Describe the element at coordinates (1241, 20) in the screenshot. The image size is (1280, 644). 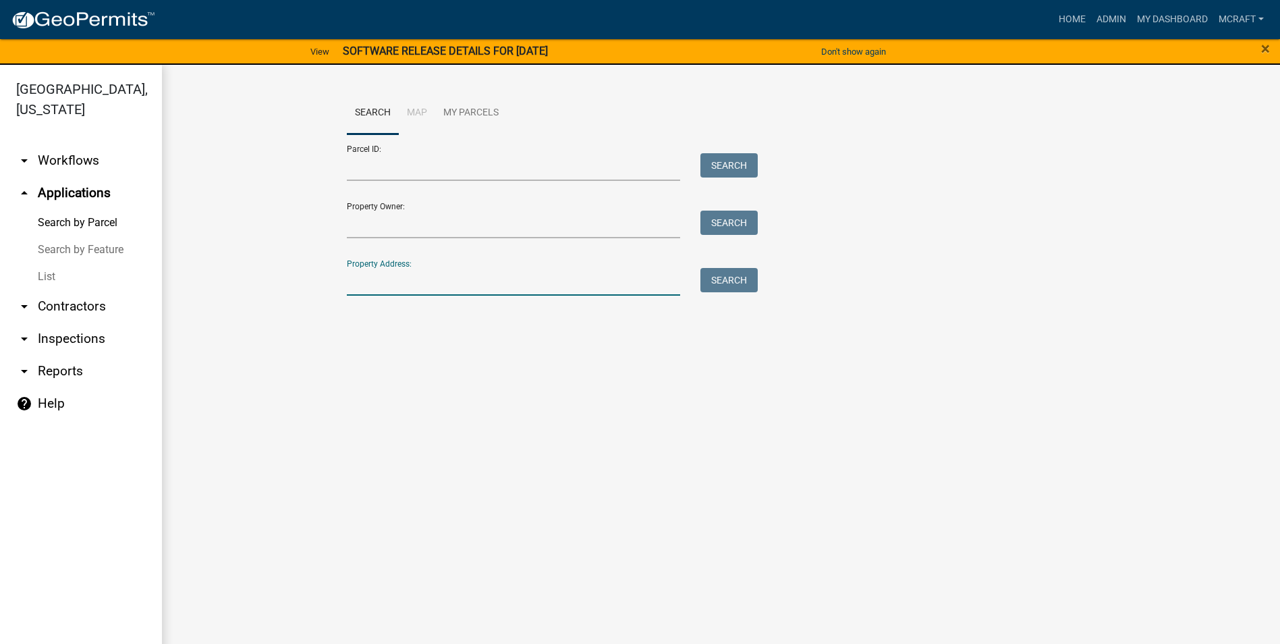
I see `a: mcraft` at that location.